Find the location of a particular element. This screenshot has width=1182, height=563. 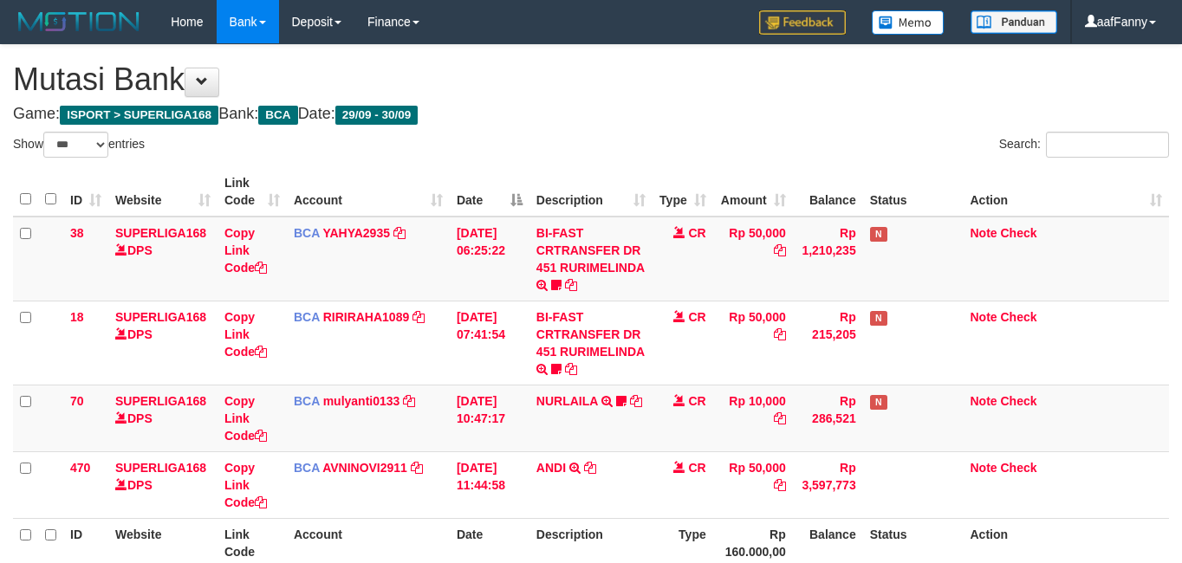

th: Account: activate to sort column ascending is located at coordinates (368, 192).